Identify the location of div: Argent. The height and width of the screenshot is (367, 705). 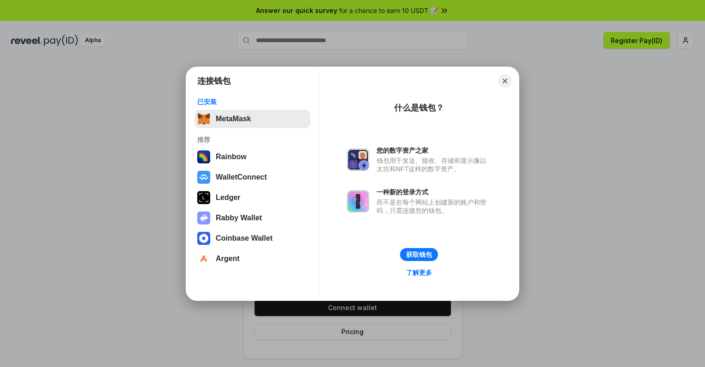
(228, 258).